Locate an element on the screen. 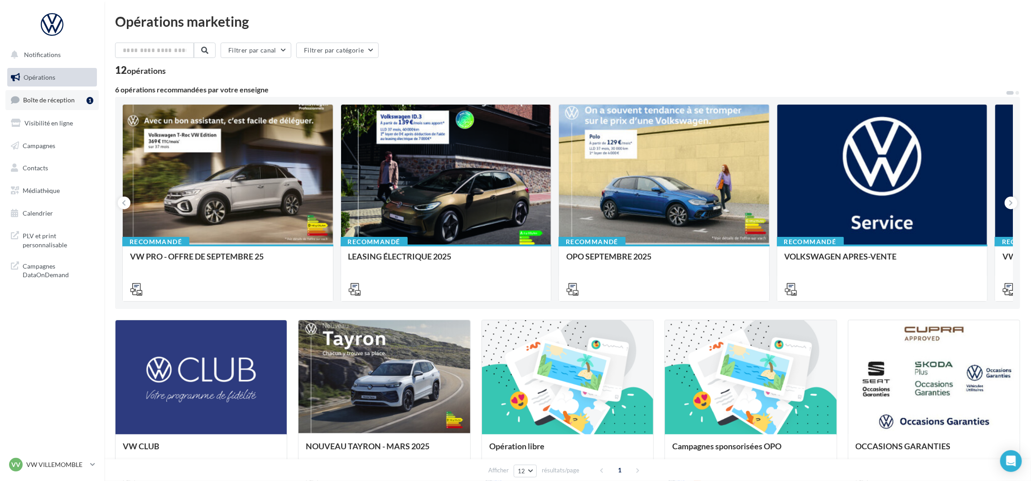 This screenshot has width=1031, height=481. span: PLV et print personnalisable is located at coordinates (58, 239).